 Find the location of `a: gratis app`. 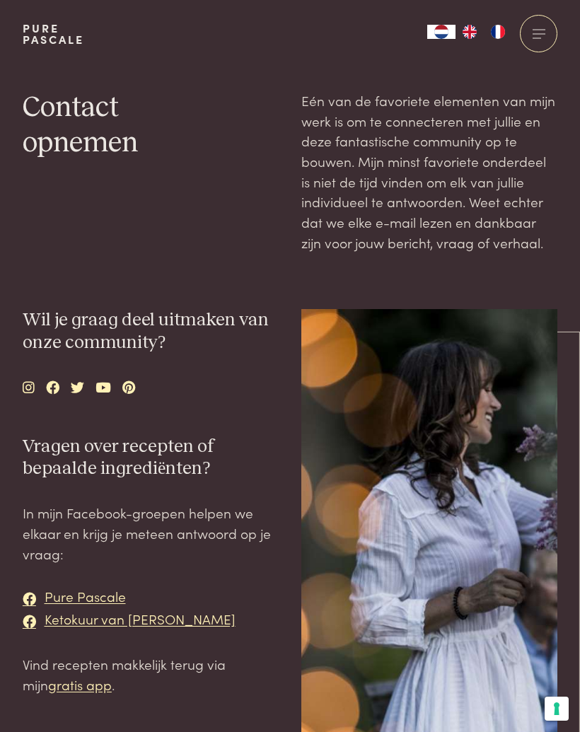

a: gratis app is located at coordinates (80, 684).